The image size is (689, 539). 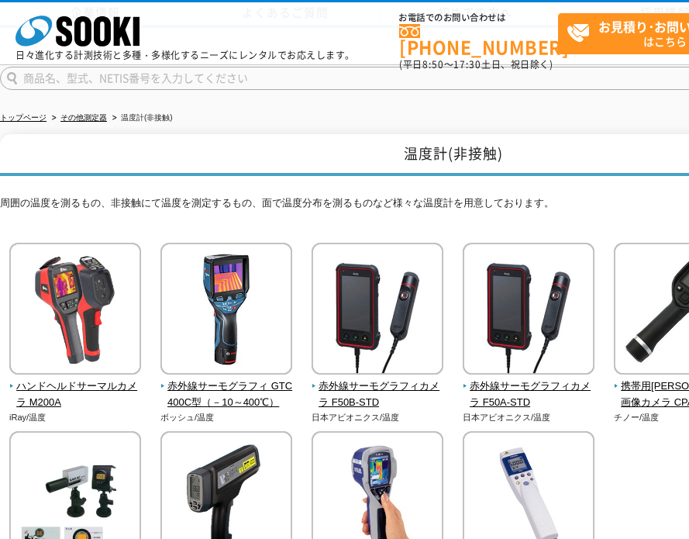 What do you see at coordinates (378, 310) in the screenshot?
I see `img: 赤外線サーモグラフィカメラ F50B-STD` at bounding box center [378, 310].